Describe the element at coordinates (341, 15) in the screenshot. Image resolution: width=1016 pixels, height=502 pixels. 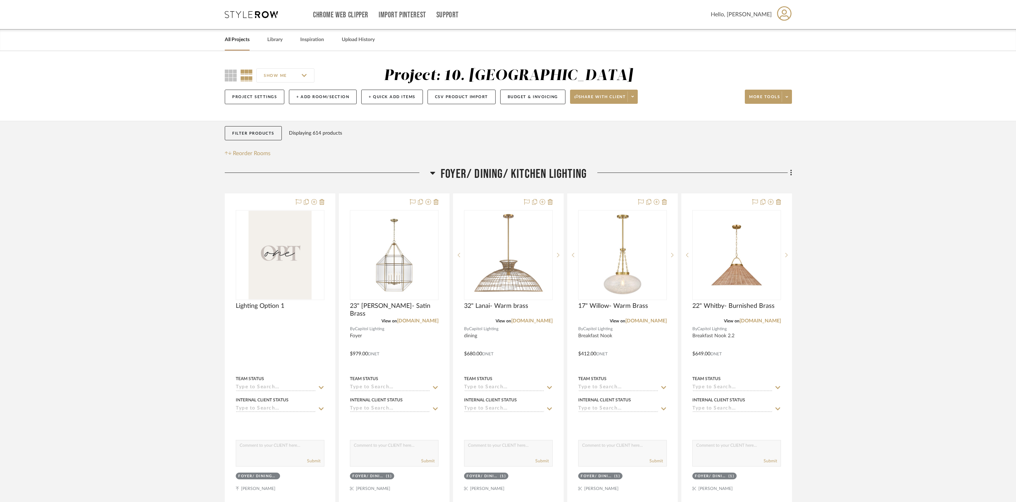
I see `a: Chrome Web Clipper` at that location.